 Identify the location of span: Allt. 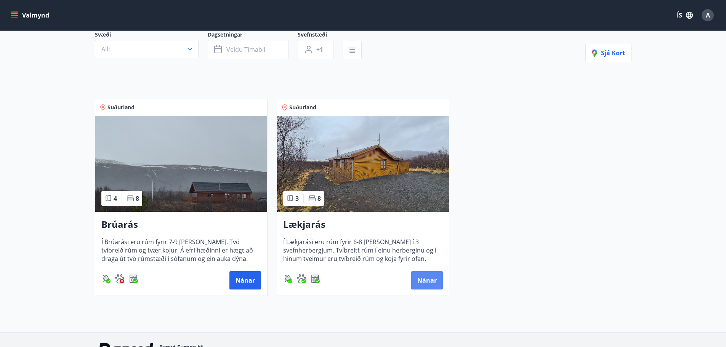
(106, 49).